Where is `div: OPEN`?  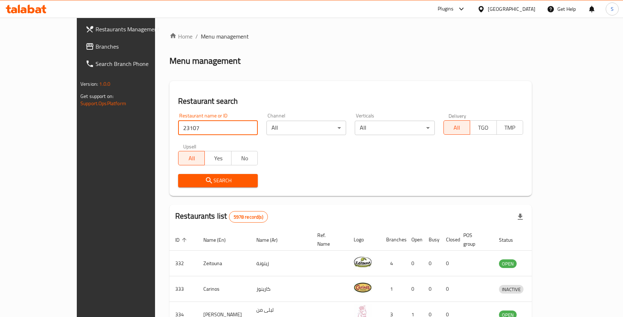
div: OPEN is located at coordinates (508, 264).